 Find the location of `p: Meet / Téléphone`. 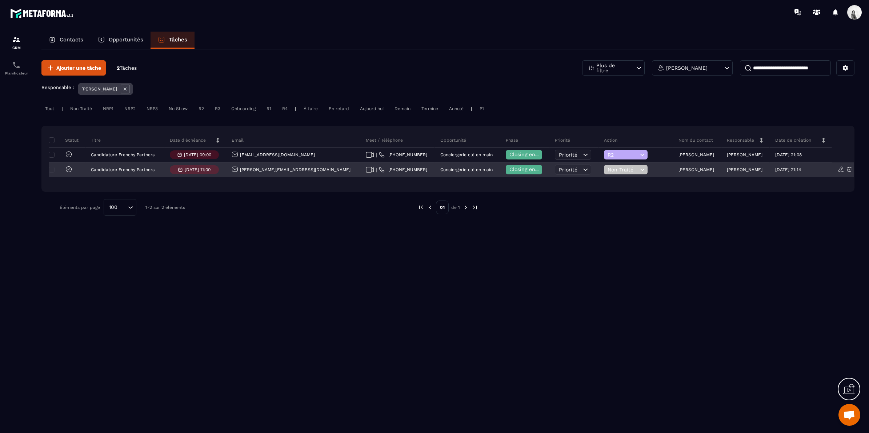

p: Meet / Téléphone is located at coordinates (384, 140).